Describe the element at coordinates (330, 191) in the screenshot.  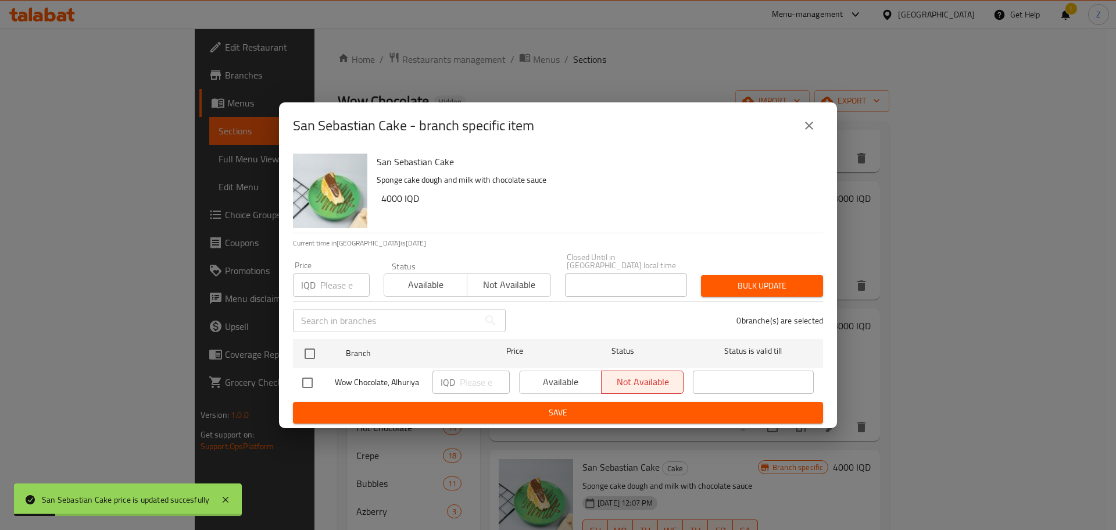
I see `img: San Sebastian Cake` at that location.